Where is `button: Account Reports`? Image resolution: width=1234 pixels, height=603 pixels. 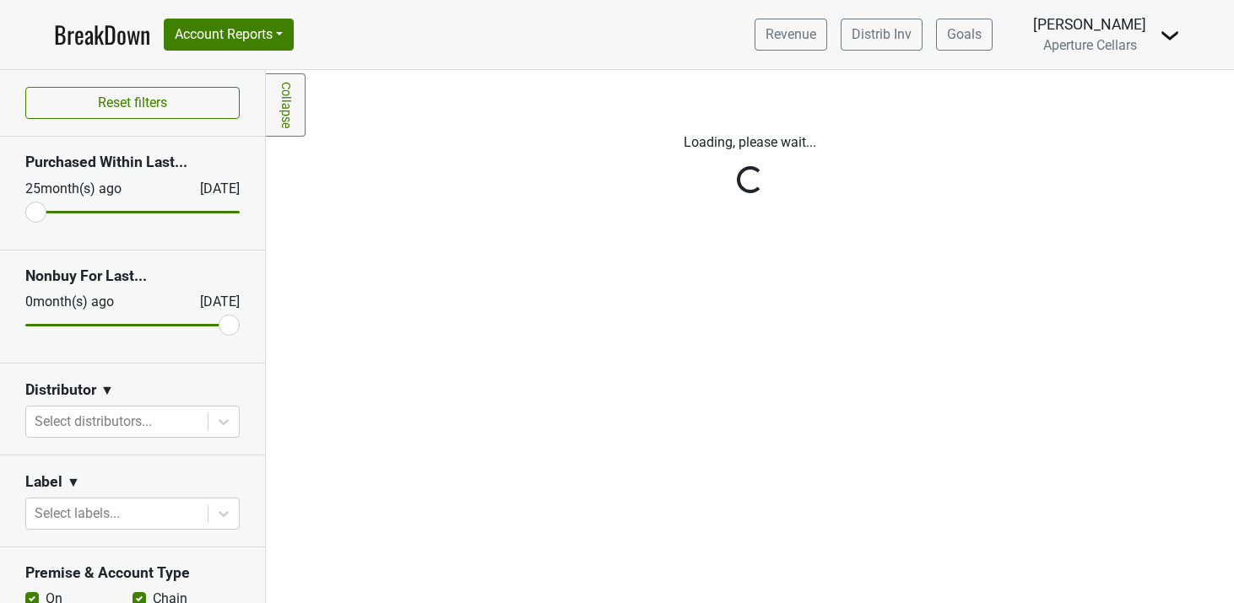 button: Account Reports is located at coordinates (229, 35).